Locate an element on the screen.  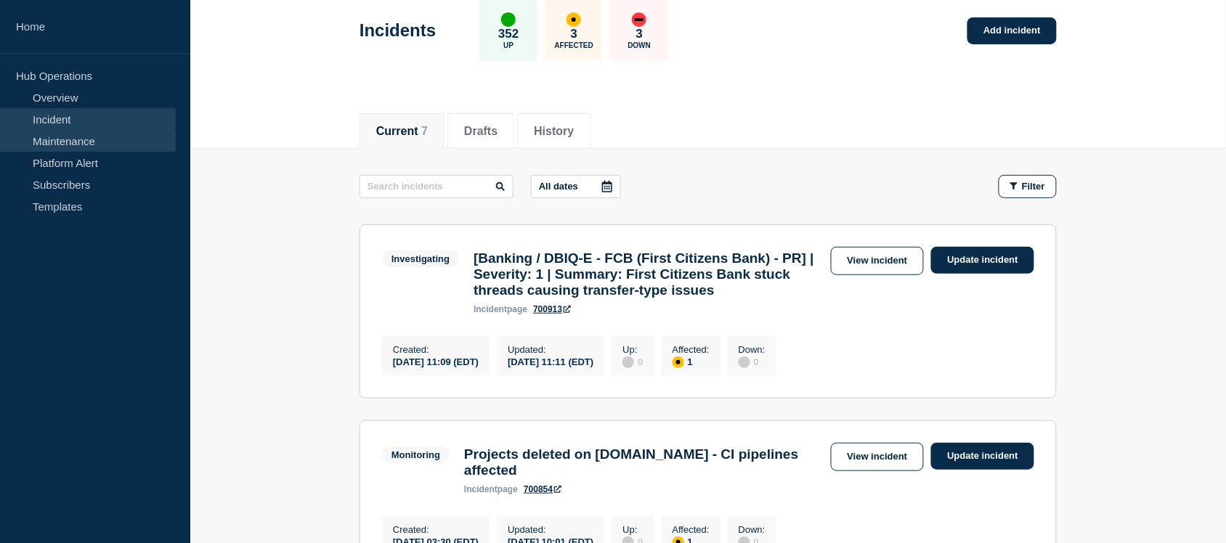
input: Search incidents is located at coordinates (437, 187).